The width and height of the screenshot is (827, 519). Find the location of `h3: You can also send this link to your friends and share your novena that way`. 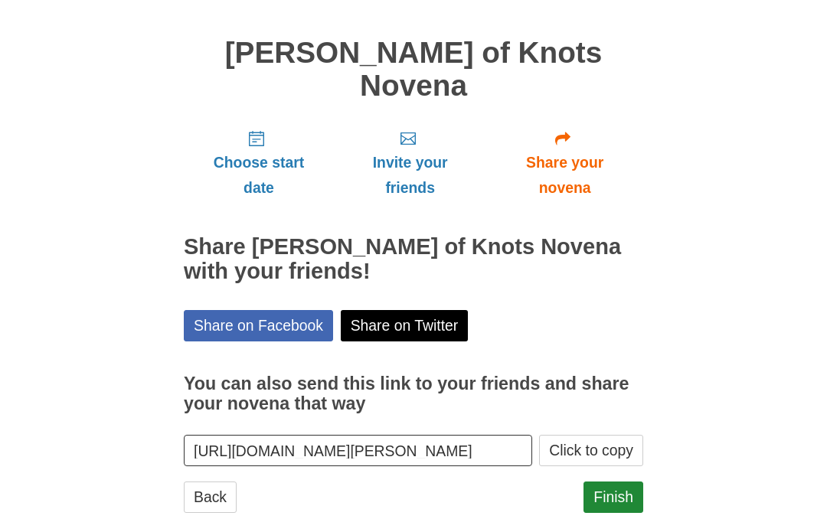

h3: You can also send this link to your friends and share your novena that way is located at coordinates (413, 394).